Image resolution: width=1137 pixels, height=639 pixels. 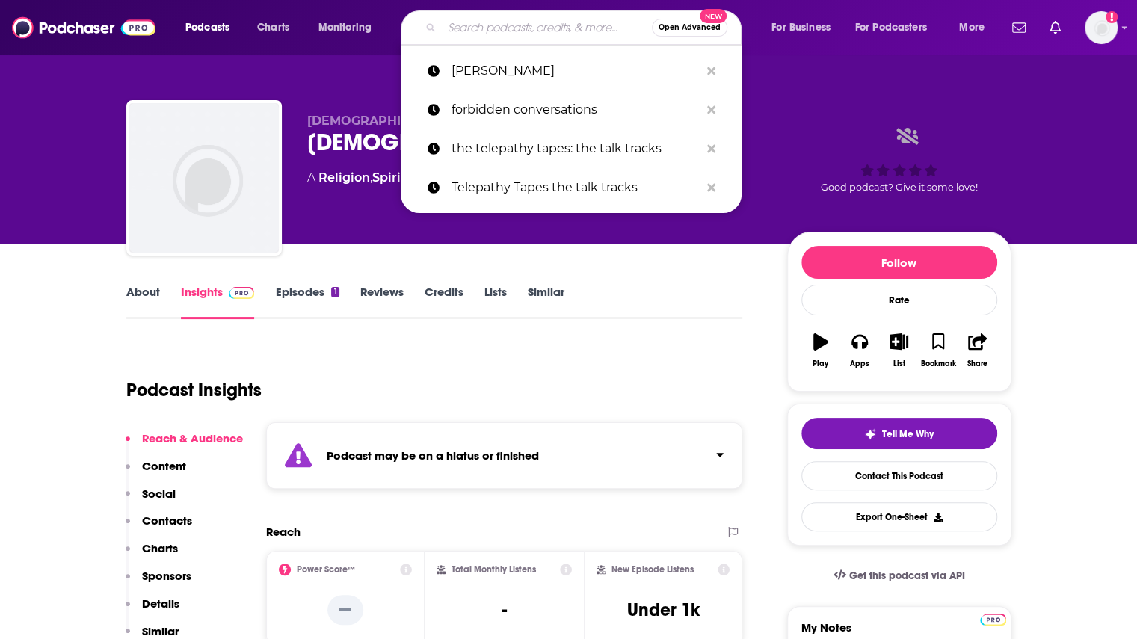 I want to click on button: Show profile menu, so click(x=1101, y=28).